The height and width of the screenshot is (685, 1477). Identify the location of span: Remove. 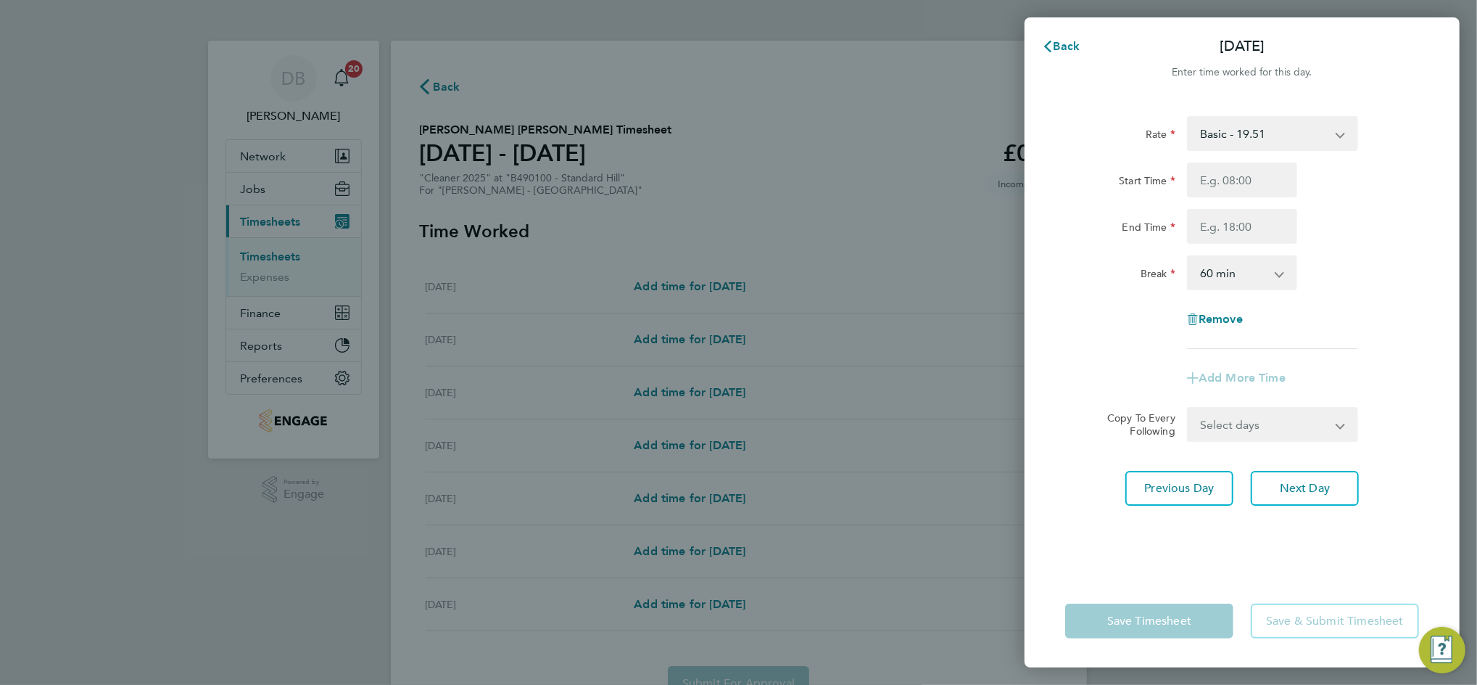
(1221, 318).